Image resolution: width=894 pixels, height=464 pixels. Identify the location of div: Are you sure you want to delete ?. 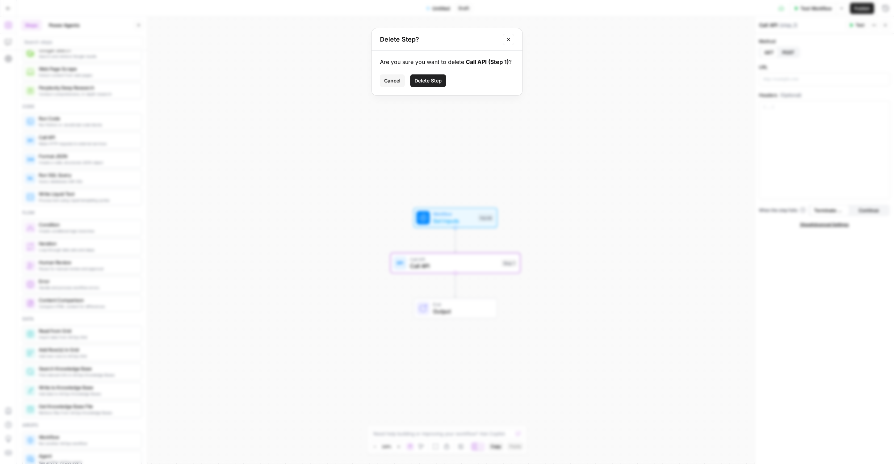
(447, 62).